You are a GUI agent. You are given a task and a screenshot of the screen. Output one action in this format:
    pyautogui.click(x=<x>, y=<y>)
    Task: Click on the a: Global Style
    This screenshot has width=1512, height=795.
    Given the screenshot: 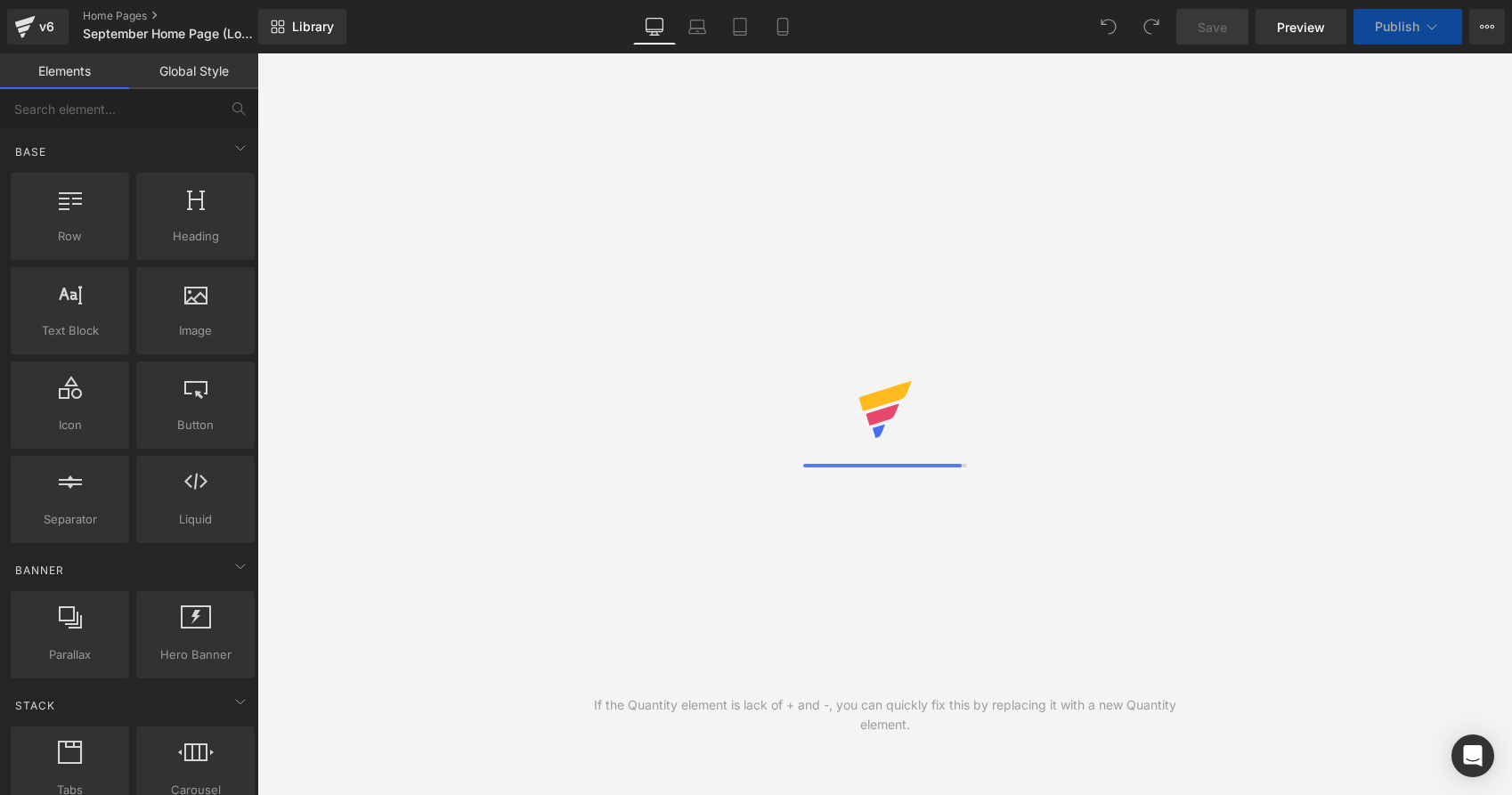 What is the action you would take?
    pyautogui.click(x=193, y=72)
    